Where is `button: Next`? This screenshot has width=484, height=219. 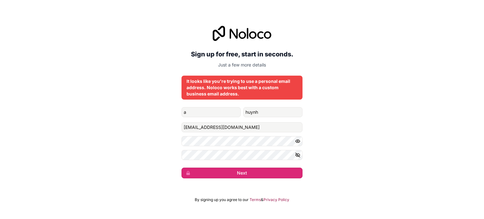 button: Next is located at coordinates (242, 173).